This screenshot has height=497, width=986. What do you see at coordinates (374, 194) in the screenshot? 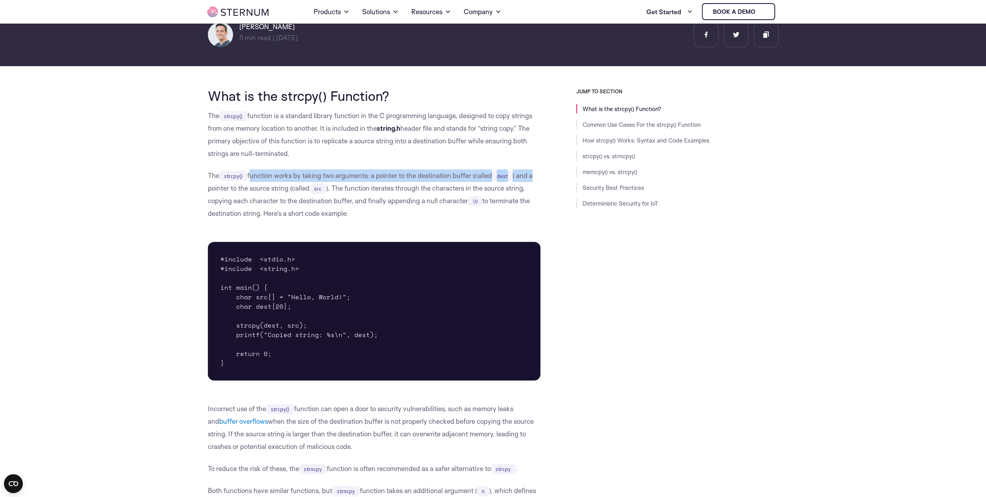
I see `p: The function works by taking two arguments: a pointer to the destination buffer (called ) and a p...` at bounding box center [374, 194].